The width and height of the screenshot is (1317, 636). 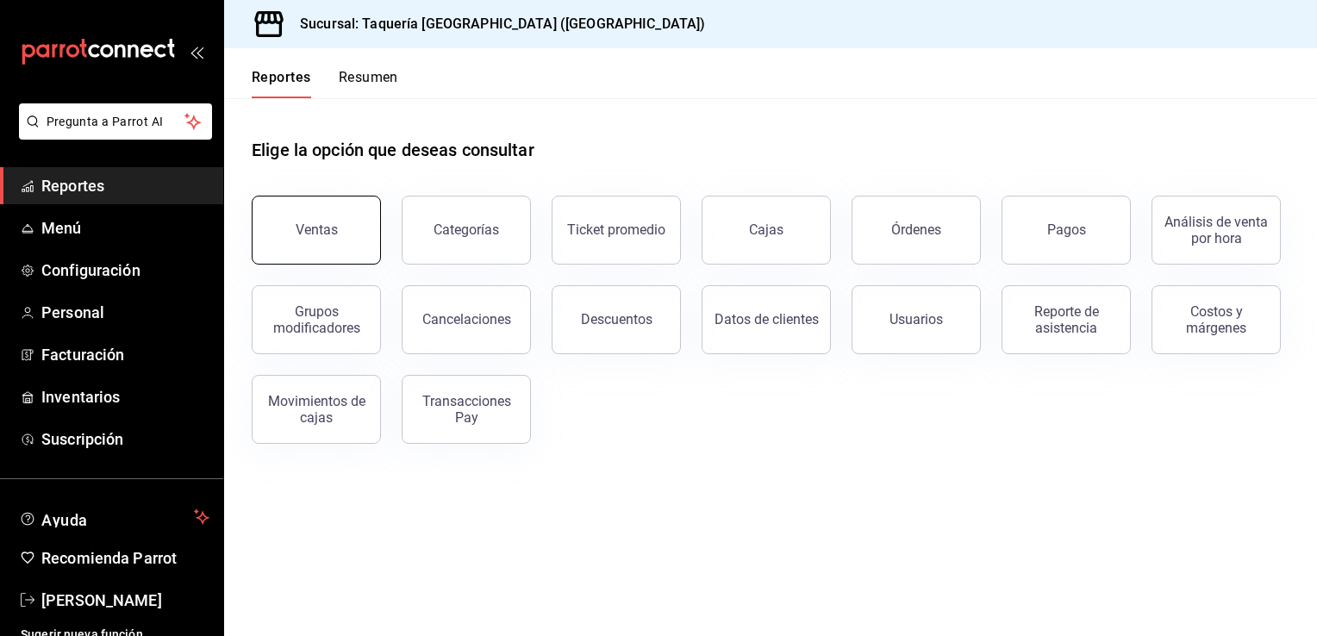 I want to click on span: Recomienda Parrot, so click(x=125, y=558).